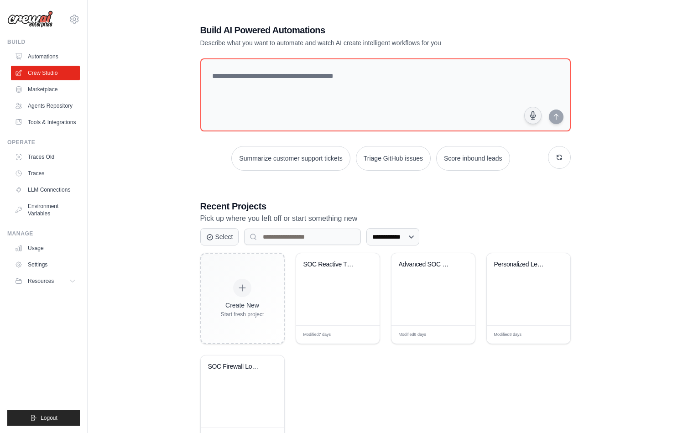 Image resolution: width=683 pixels, height=433 pixels. Describe the element at coordinates (242, 314) in the screenshot. I see `div: Start fresh project` at that location.